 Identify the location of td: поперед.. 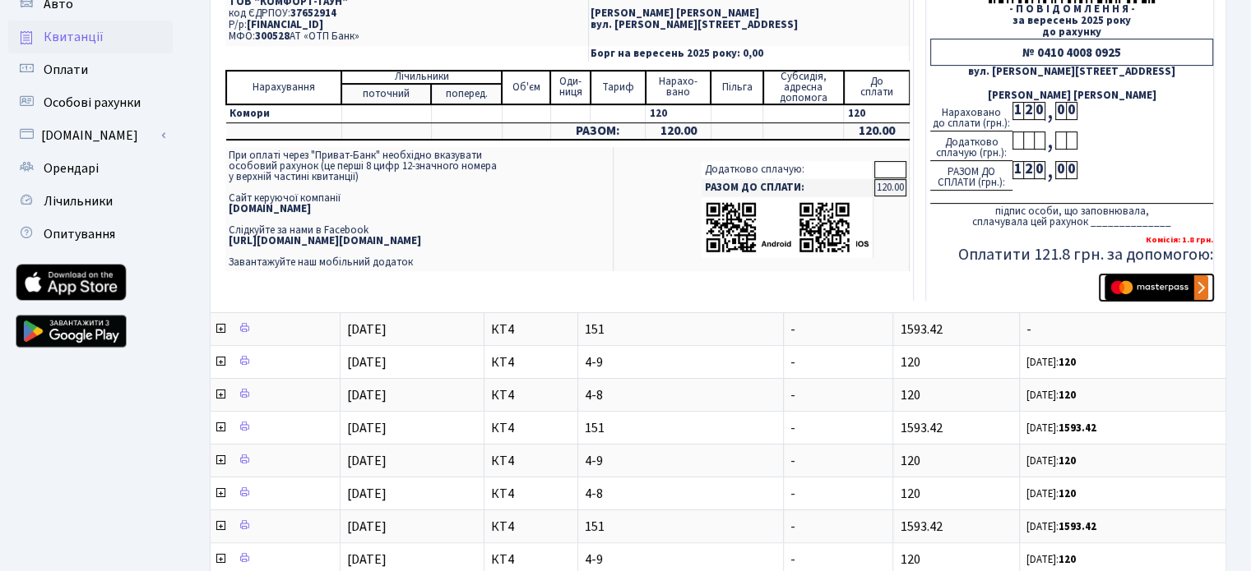
(466, 94).